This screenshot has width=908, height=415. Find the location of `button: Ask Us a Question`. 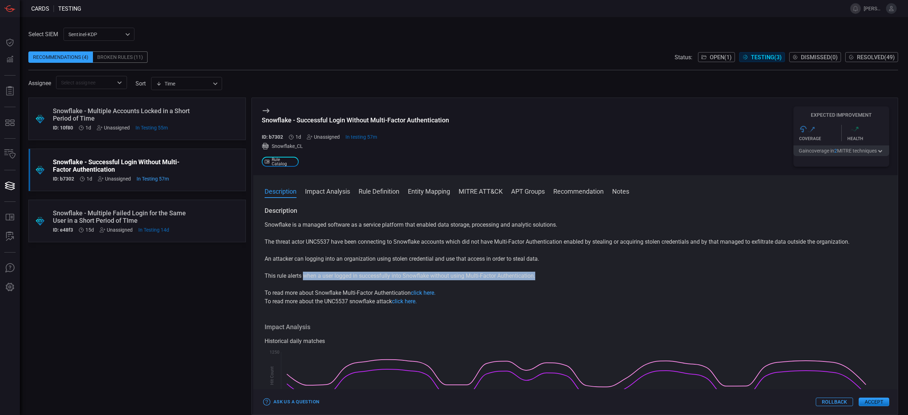

button: Ask Us a Question is located at coordinates (291, 402).